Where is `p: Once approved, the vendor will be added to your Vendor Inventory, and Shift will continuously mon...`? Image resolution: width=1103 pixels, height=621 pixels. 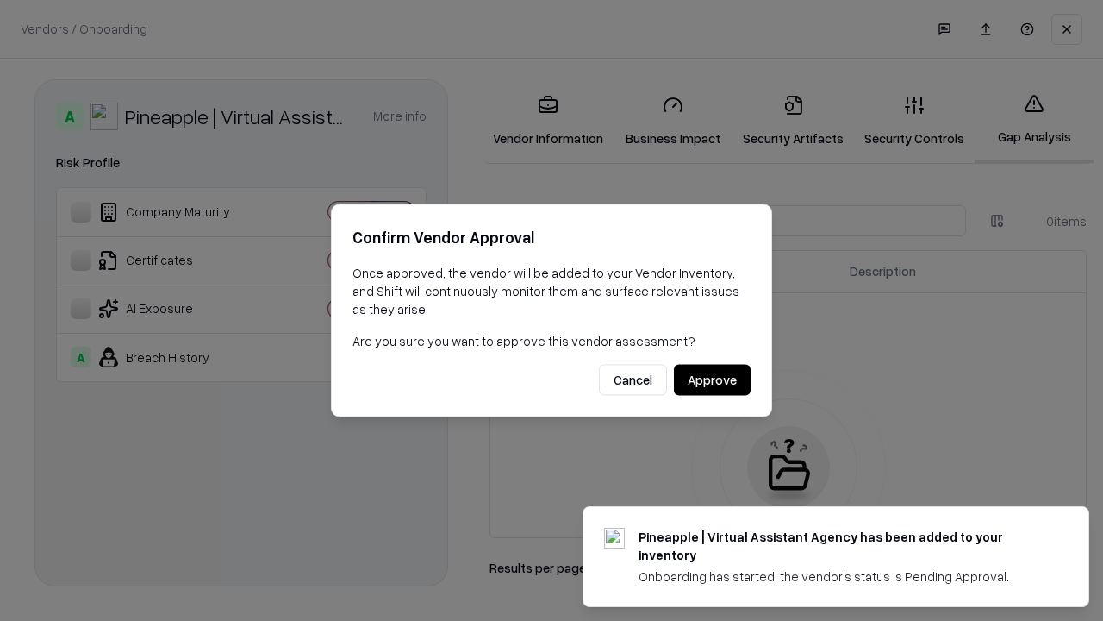
p: Once approved, the vendor will be added to your Vendor Inventory, and Shift will continuously mon... is located at coordinates (552, 291).